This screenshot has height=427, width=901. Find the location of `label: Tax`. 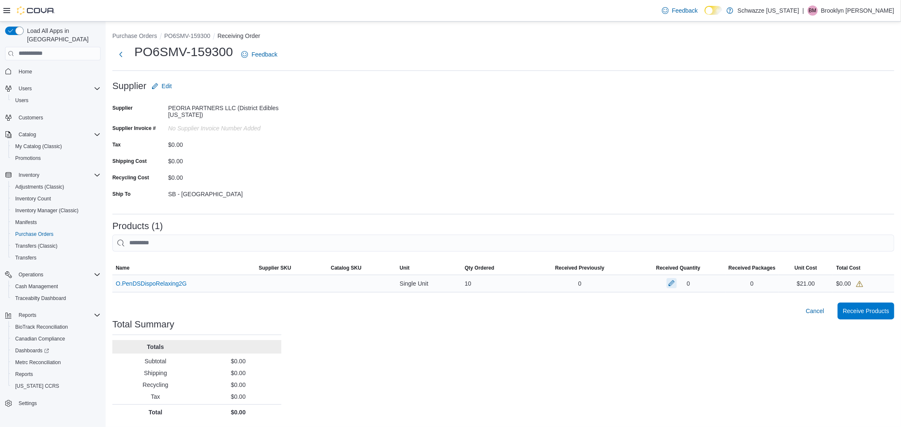

label: Tax is located at coordinates (117, 145).